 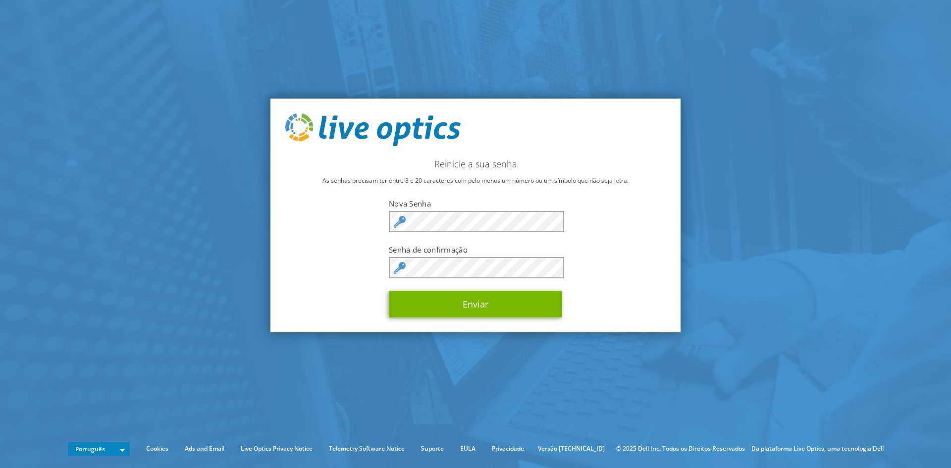 I want to click on img: live_optics_svg.svg, so click(x=373, y=130).